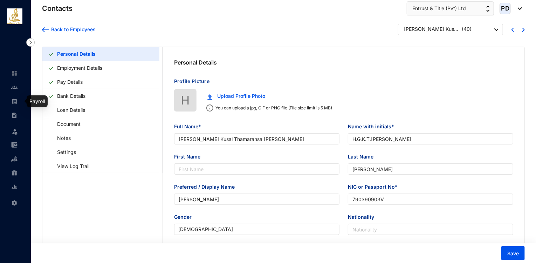  What do you see at coordinates (57, 8) in the screenshot?
I see `p: Contacts` at bounding box center [57, 8].